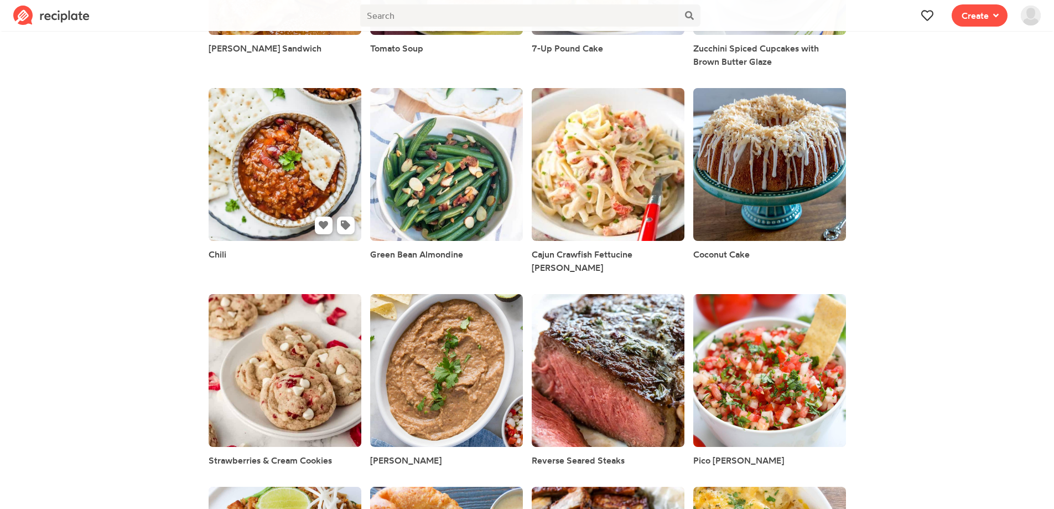 Image resolution: width=1054 pixels, height=509 pixels. I want to click on a: Zucchini Spiced Cupcakes with Brown Butter Glaze, so click(770, 55).